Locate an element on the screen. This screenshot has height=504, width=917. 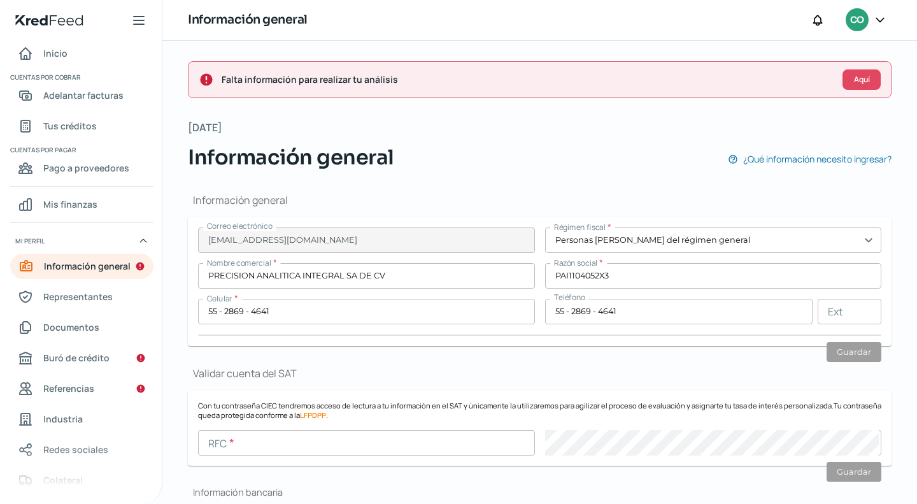
span: ¿Qué información necesito ingresar? is located at coordinates (817, 159).